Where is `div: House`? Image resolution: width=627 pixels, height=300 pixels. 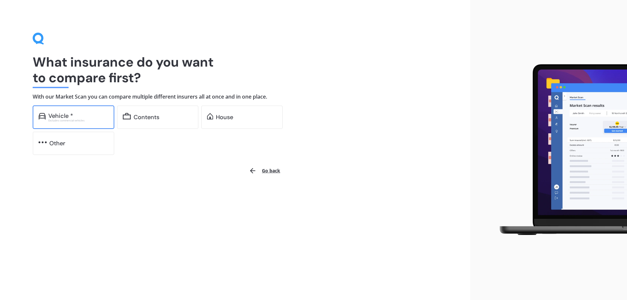
div: House is located at coordinates (224, 117).